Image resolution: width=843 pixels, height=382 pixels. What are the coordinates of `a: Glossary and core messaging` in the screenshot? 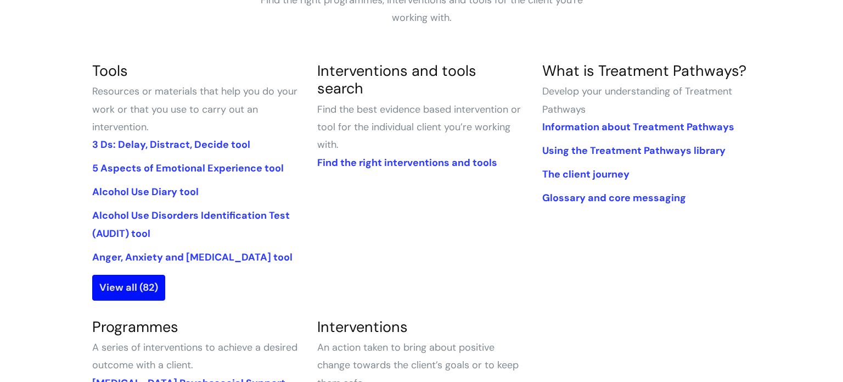 It's located at (614, 198).